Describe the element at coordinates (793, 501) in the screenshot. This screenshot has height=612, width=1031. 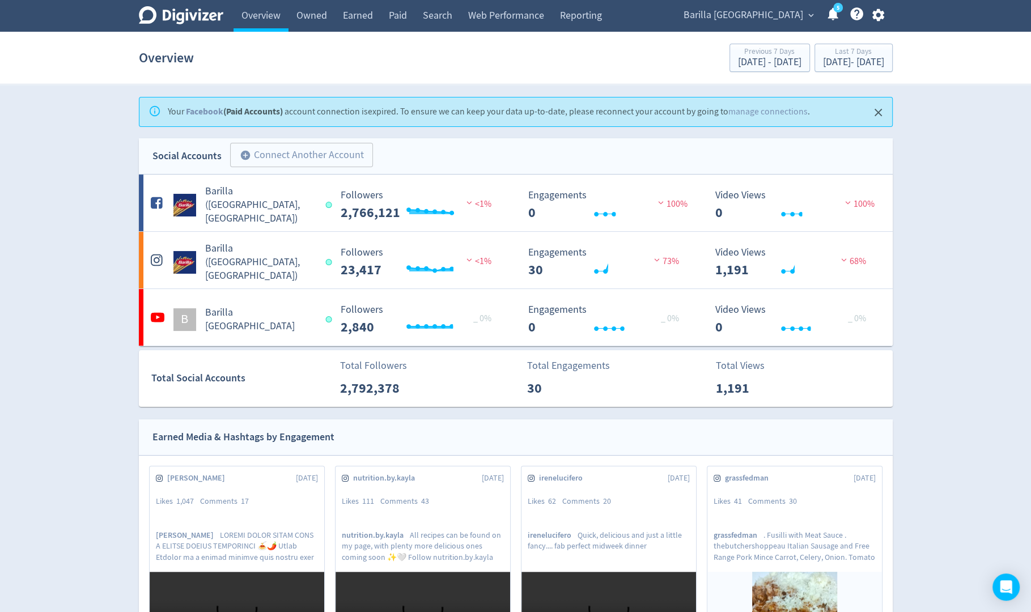
I see `span: 30` at that location.